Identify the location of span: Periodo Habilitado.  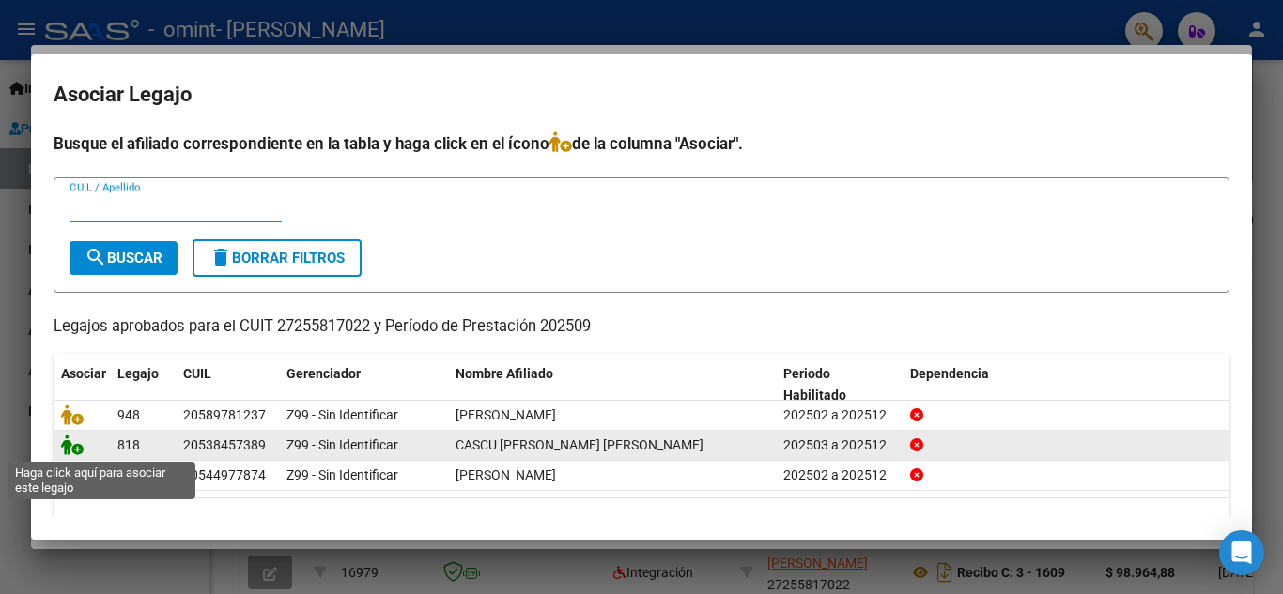
(814, 384).